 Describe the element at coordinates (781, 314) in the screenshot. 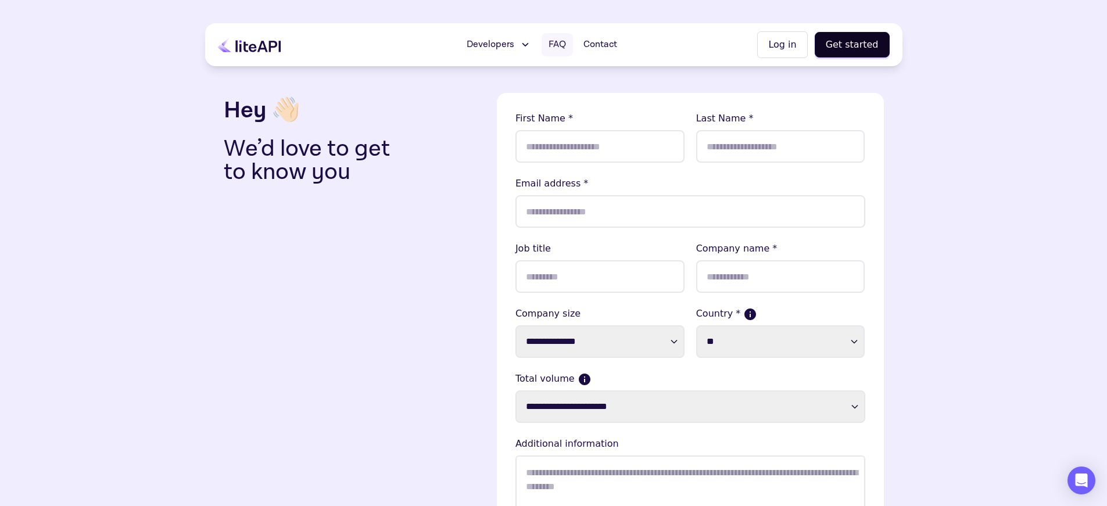

I see `label: Country *` at that location.